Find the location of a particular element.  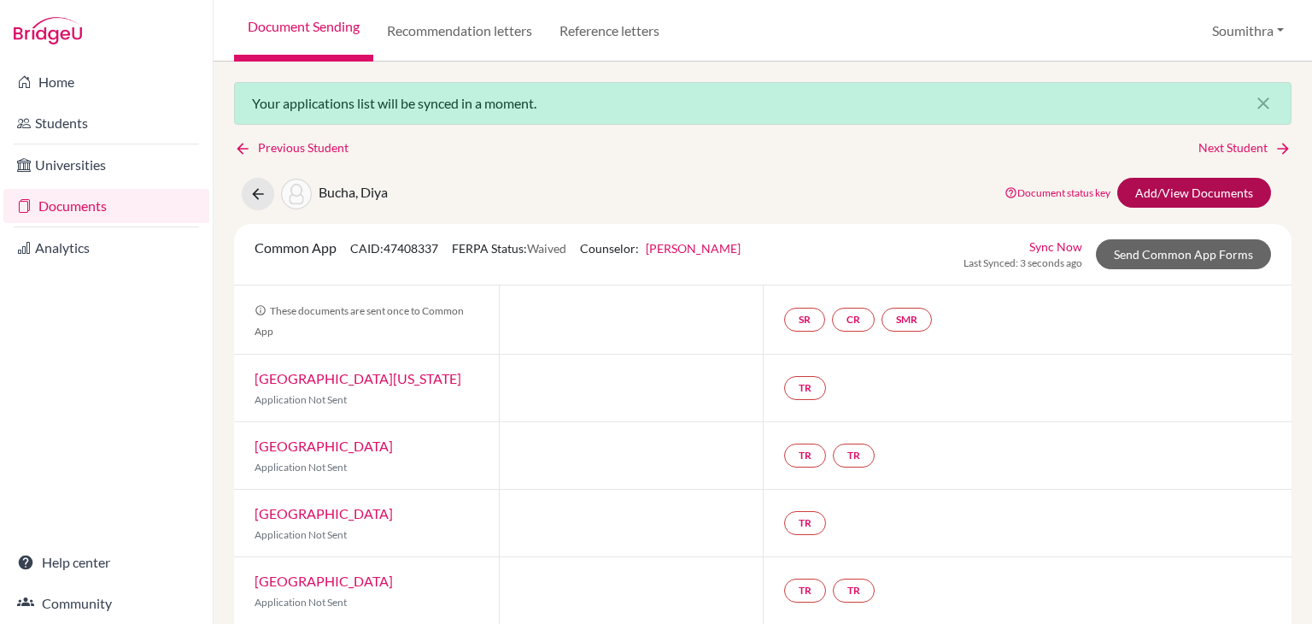

a: Document status key is located at coordinates (1058, 192).